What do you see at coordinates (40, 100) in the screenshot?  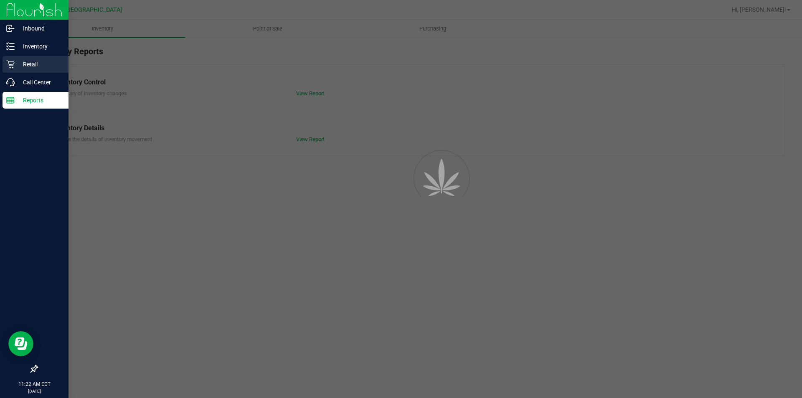 I see `p: Reports` at bounding box center [40, 100].